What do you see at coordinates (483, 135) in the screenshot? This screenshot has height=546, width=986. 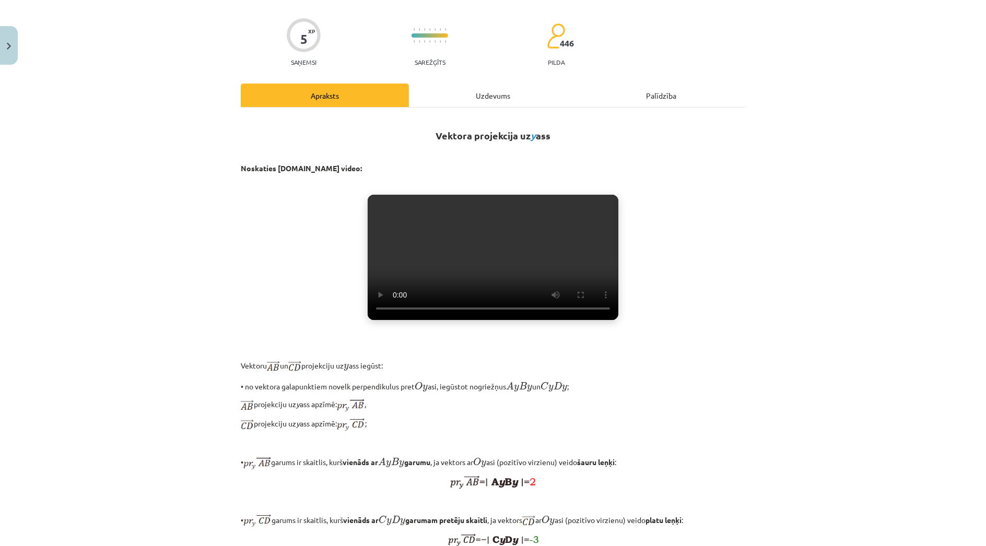 I see `b: Vektora projekcija uz` at bounding box center [483, 135].